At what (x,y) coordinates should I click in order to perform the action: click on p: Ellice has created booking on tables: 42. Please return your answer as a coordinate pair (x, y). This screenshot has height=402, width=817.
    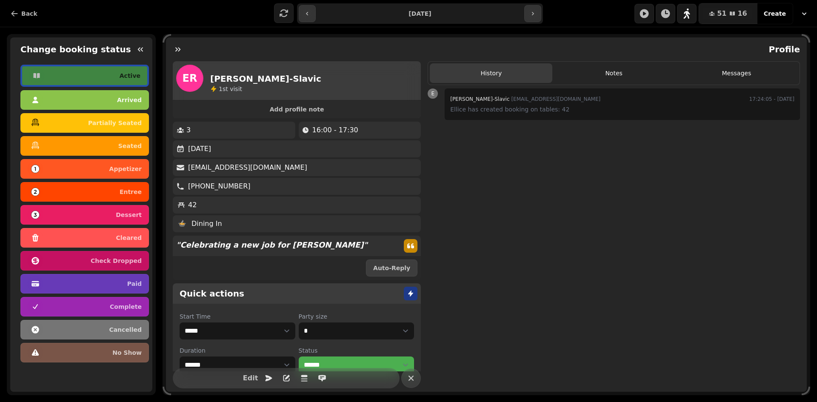
    Looking at the image, I should click on (622, 109).